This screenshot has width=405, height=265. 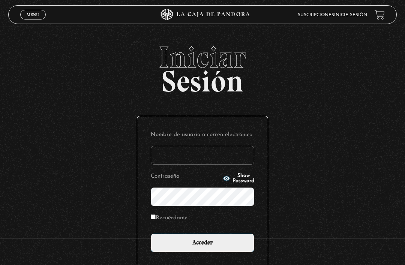 What do you see at coordinates (203, 135) in the screenshot?
I see `label: Nombre de usuario o correo electrónico` at bounding box center [203, 135].